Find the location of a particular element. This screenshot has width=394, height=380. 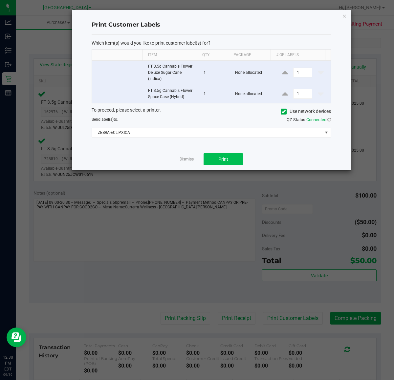

span: Send to: is located at coordinates (105, 120).